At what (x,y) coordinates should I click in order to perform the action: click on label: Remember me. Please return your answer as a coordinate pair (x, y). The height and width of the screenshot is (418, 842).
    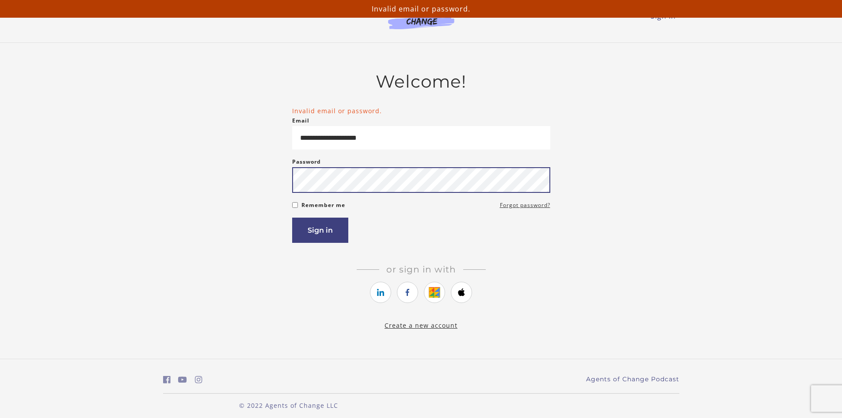
    Looking at the image, I should click on (323, 205).